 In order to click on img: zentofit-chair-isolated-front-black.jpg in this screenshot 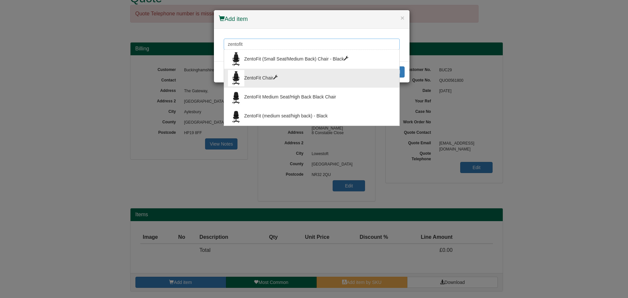, I will do `click(236, 78)`.